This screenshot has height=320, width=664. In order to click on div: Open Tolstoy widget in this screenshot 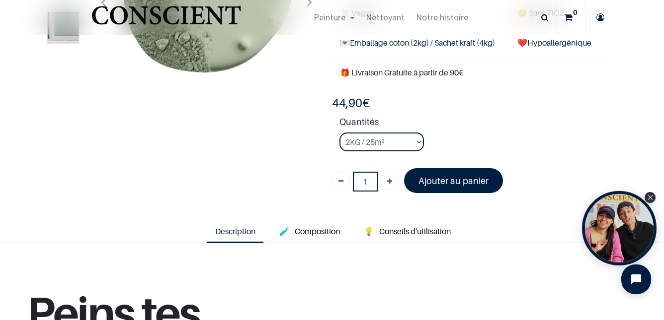, I will do `click(619, 229)`.